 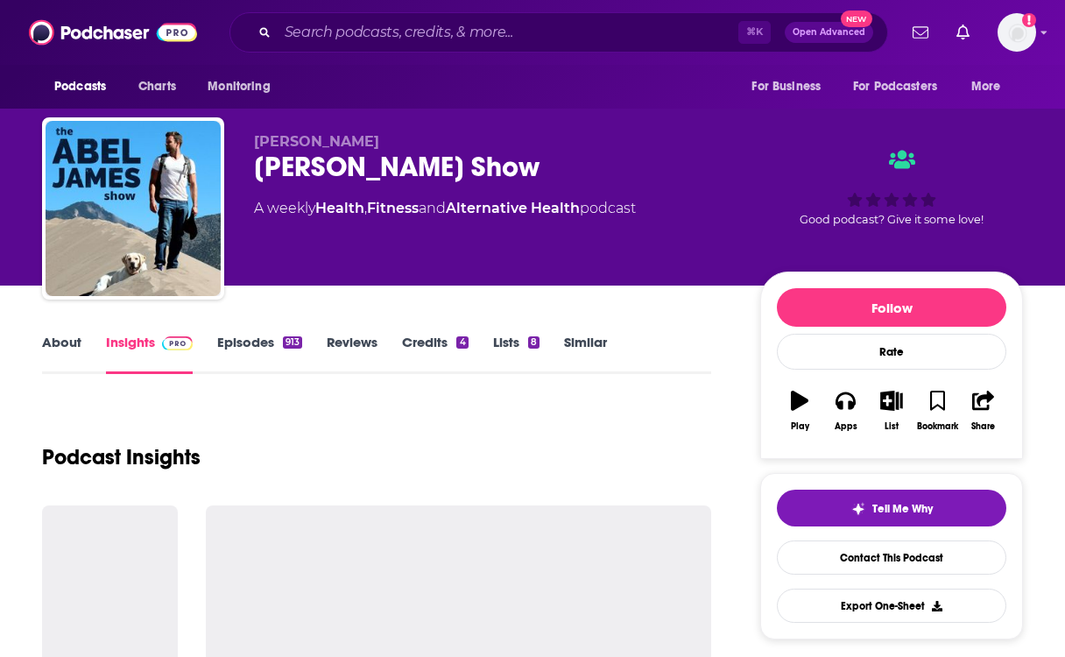 What do you see at coordinates (846, 427) in the screenshot?
I see `div: Apps` at bounding box center [846, 427].